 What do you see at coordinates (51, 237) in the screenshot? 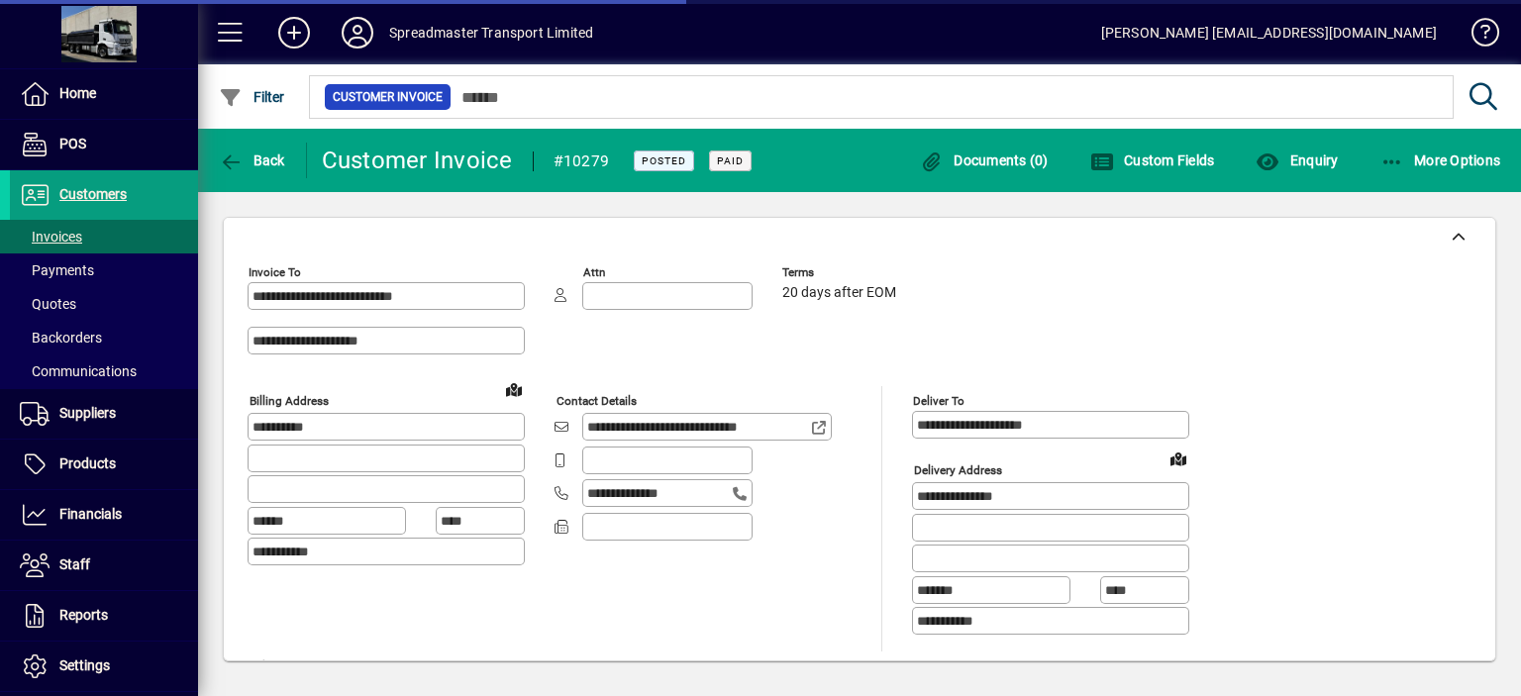
I see `span: Invoices` at bounding box center [51, 237].